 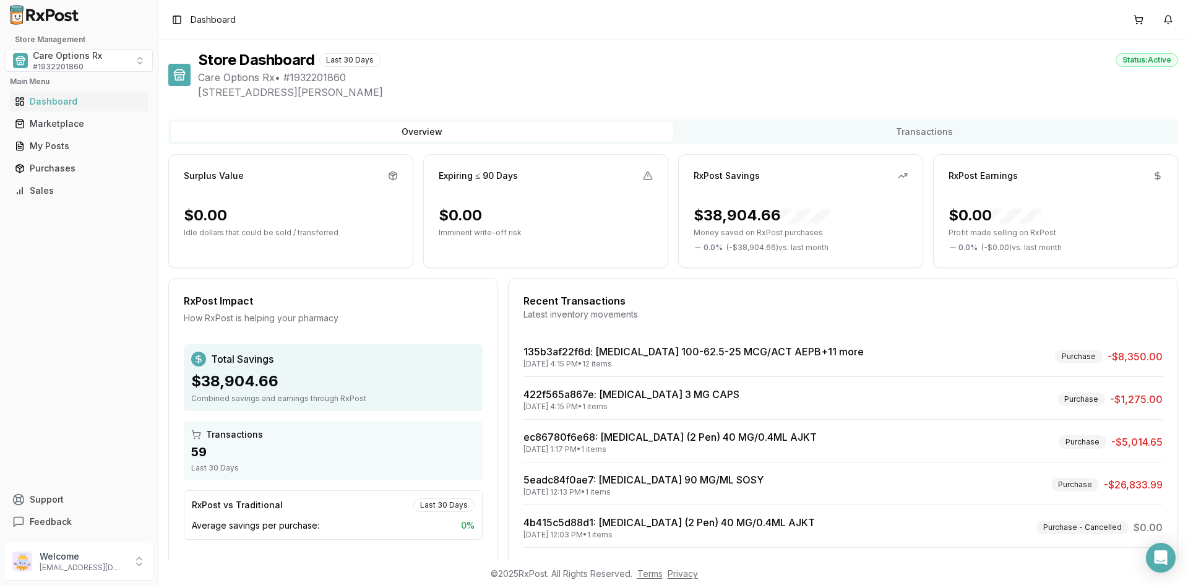 I want to click on a: Marketplace, so click(x=79, y=124).